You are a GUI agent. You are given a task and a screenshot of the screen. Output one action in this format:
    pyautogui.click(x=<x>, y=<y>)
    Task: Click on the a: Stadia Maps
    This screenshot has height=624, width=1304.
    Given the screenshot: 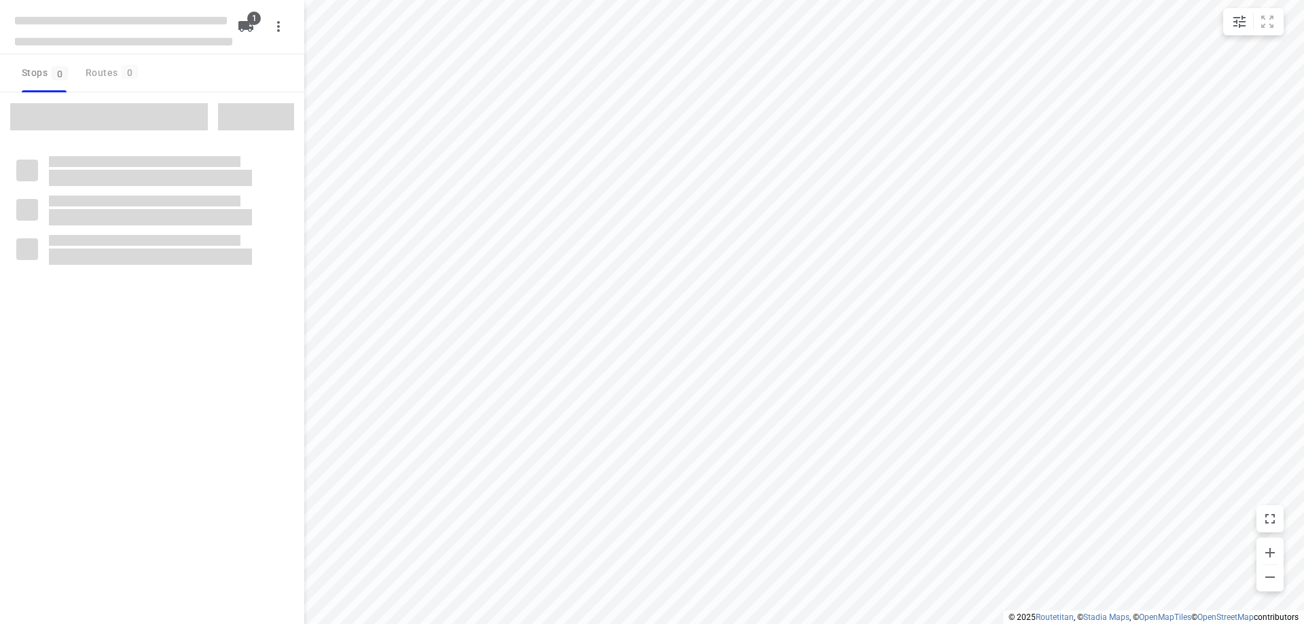 What is the action you would take?
    pyautogui.click(x=1106, y=617)
    